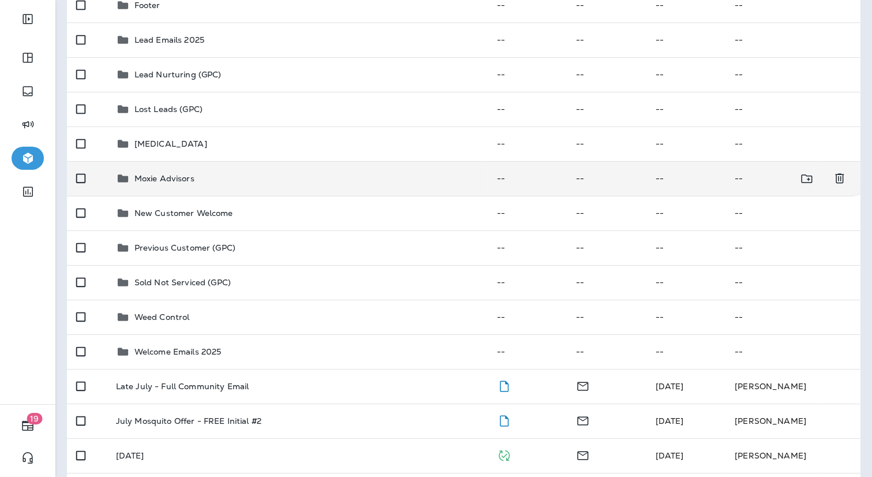 This screenshot has width=872, height=477. Describe the element at coordinates (184, 213) in the screenshot. I see `p: New Customer Welcome` at that location.